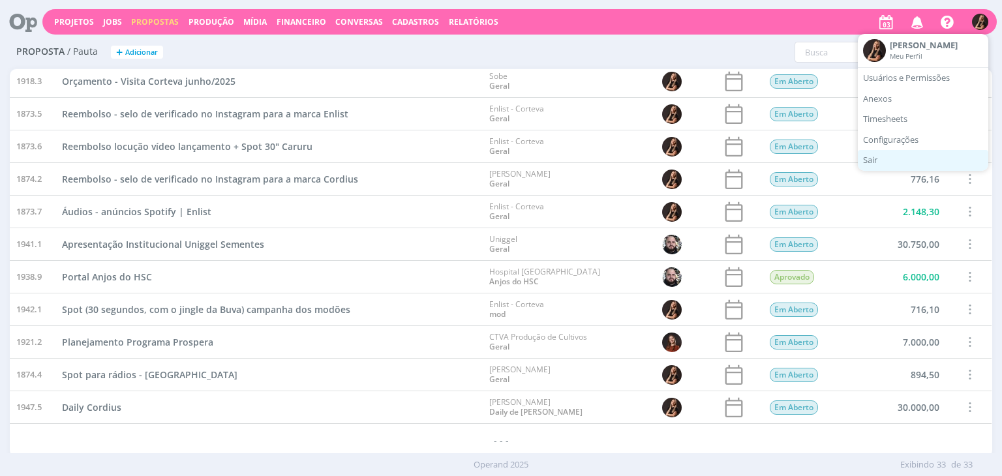 Image resolution: width=1002 pixels, height=476 pixels. What do you see at coordinates (29, 212) in the screenshot?
I see `span: 1873.7` at bounding box center [29, 212].